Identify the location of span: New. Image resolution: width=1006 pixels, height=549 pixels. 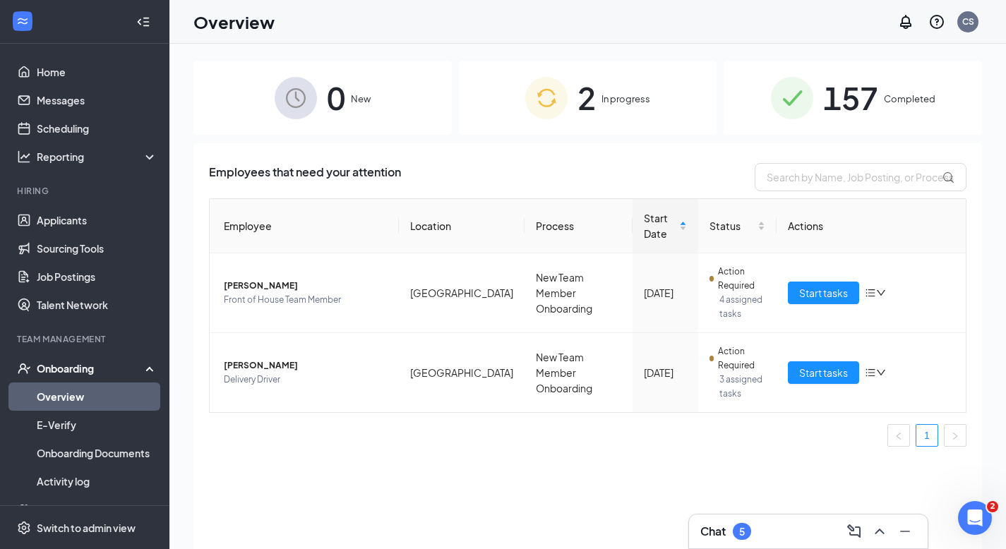
(361, 99).